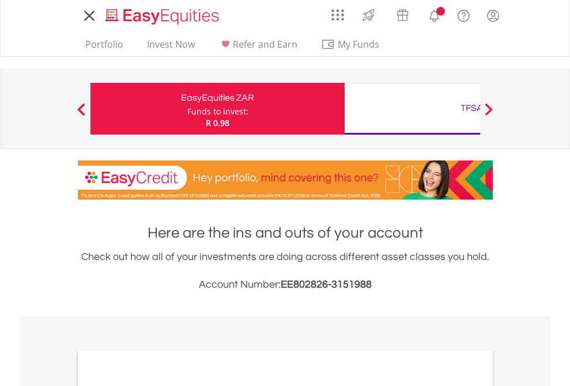 The width and height of the screenshot is (570, 386). Describe the element at coordinates (257, 47) in the screenshot. I see `a: Refer and Earn` at that location.